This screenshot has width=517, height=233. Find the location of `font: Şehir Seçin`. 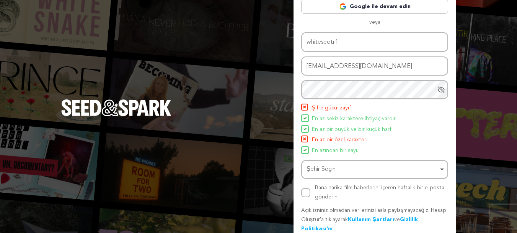

font: Şehir Seçin is located at coordinates (321, 169).